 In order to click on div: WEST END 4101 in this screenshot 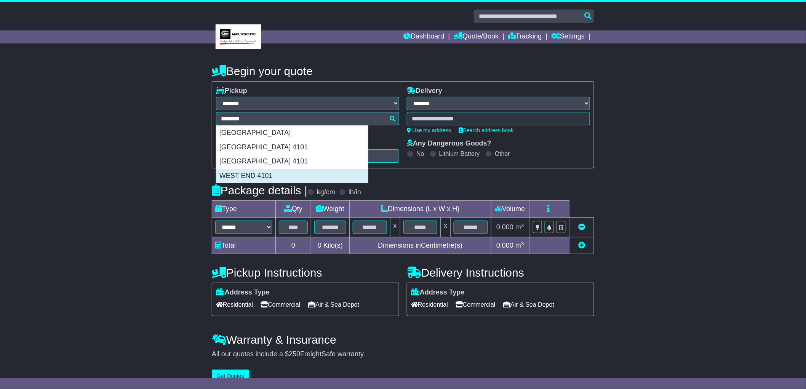, I will do `click(292, 176)`.